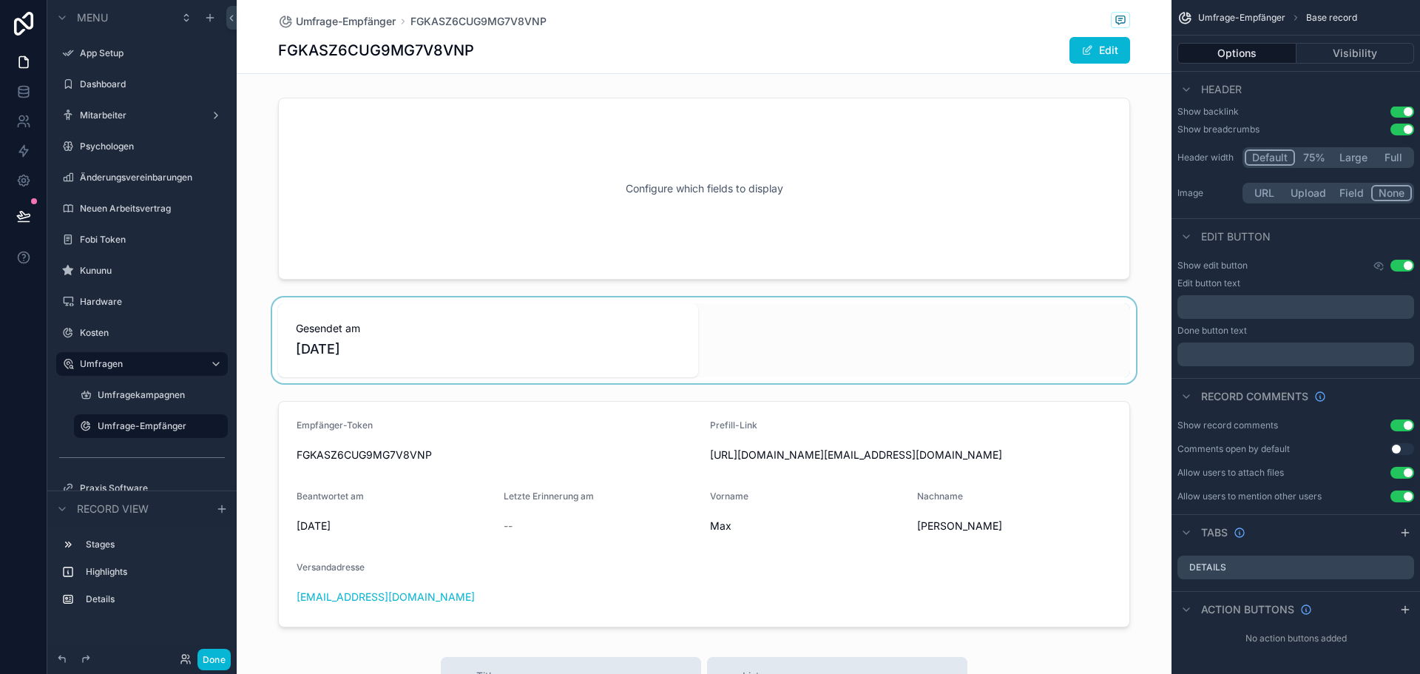 This screenshot has width=1420, height=674. I want to click on a: Kununu, so click(152, 271).